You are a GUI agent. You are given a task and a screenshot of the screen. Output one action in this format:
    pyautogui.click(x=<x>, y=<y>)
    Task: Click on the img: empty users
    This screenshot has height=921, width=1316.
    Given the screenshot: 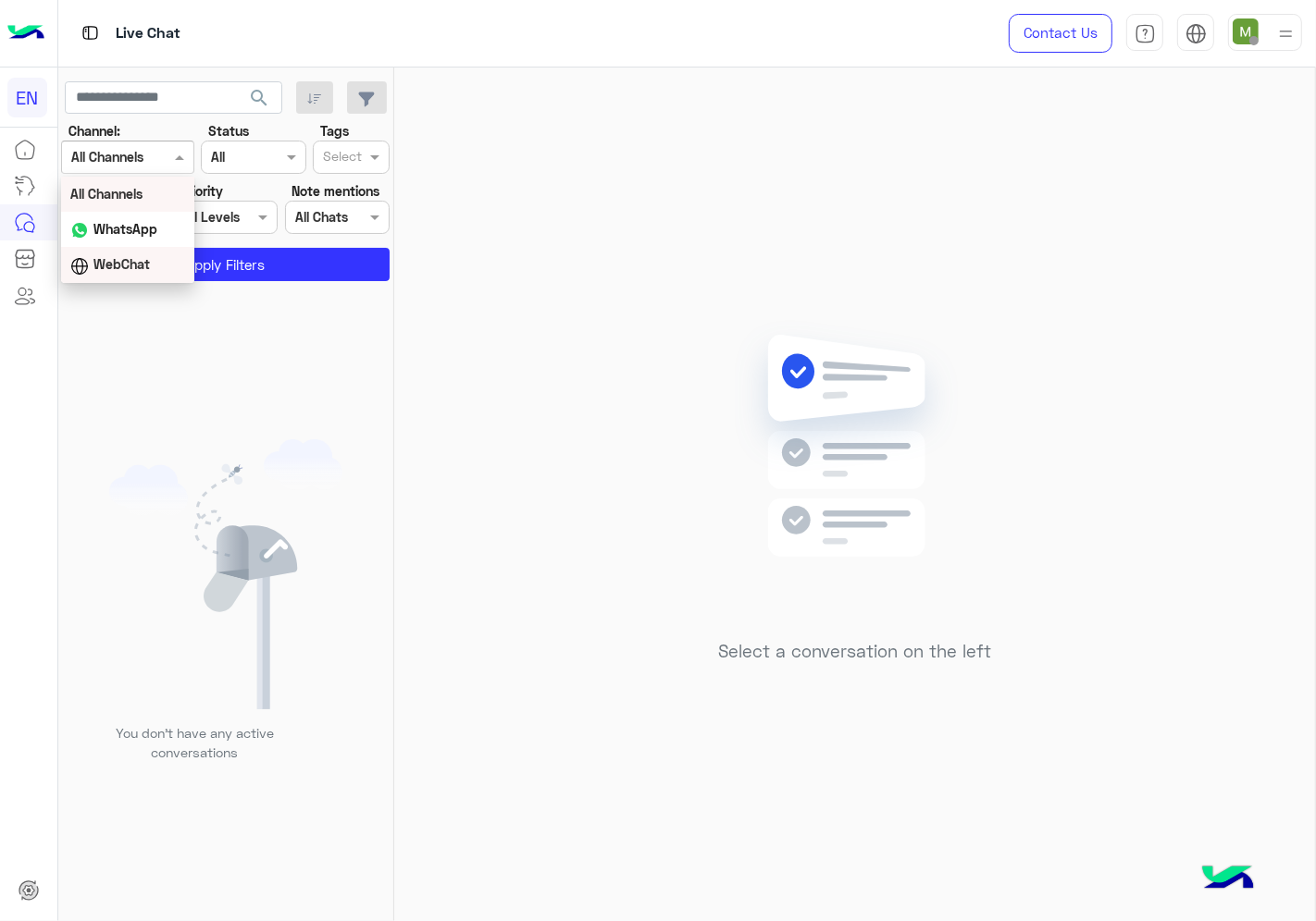 What is the action you would take?
    pyautogui.click(x=225, y=574)
    